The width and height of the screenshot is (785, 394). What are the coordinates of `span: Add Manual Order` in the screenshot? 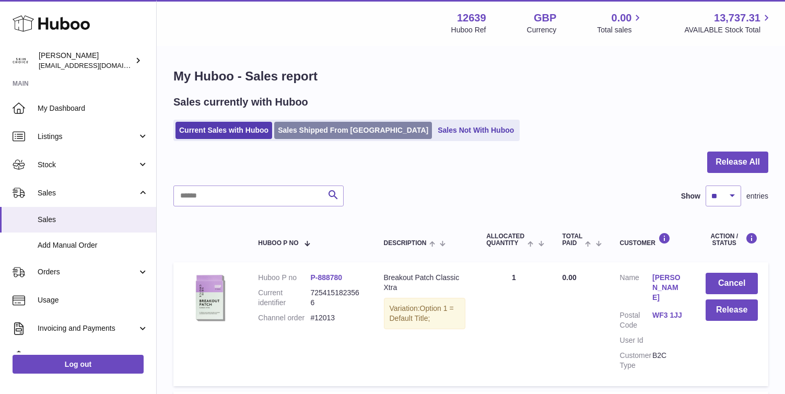 It's located at (93, 245).